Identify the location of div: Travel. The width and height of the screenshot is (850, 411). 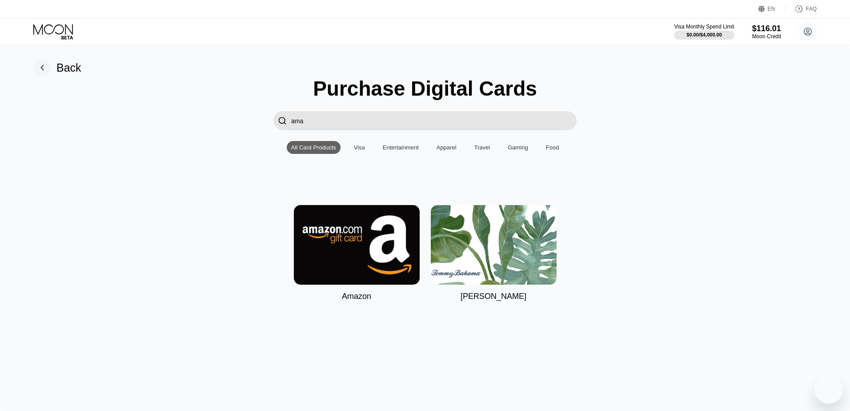
(482, 147).